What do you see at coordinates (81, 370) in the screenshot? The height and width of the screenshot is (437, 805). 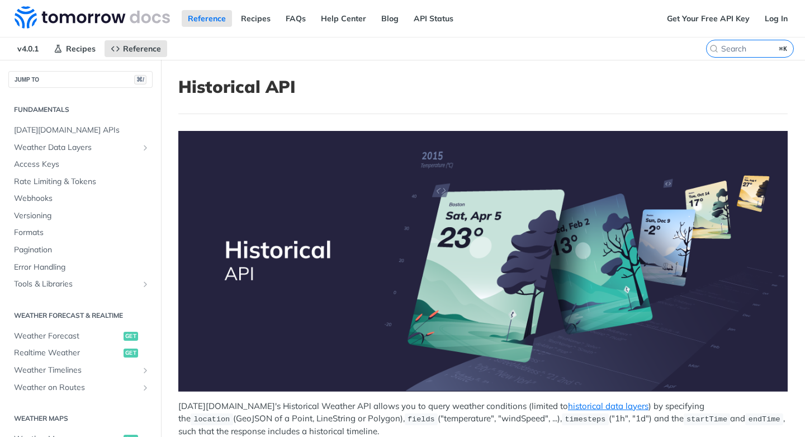 I see `a: Weather TimelinesShow subpages for Weather Timelines` at bounding box center [81, 370].